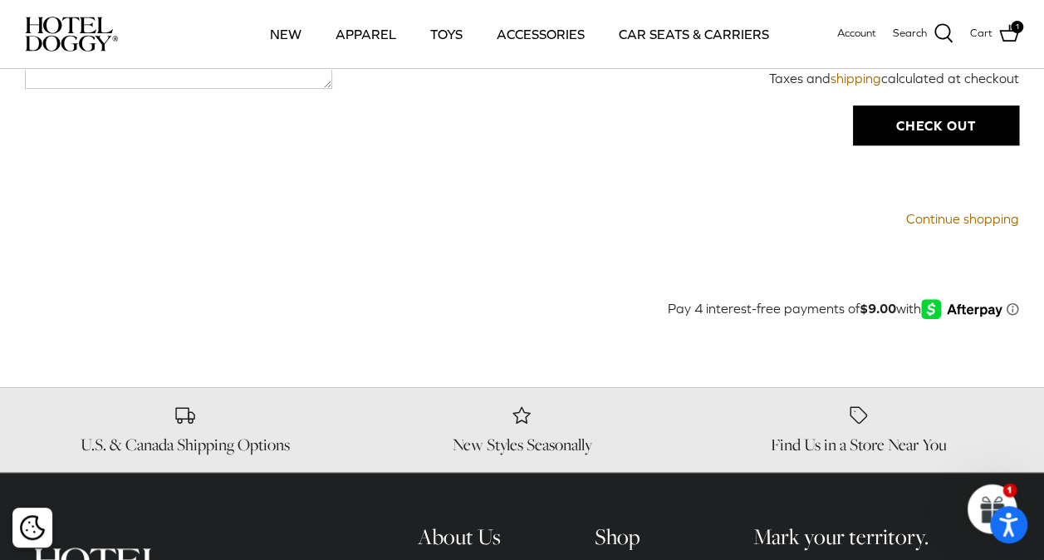 This screenshot has height=560, width=1044. I want to click on a: CAR SEATS & CARRIERS, so click(694, 34).